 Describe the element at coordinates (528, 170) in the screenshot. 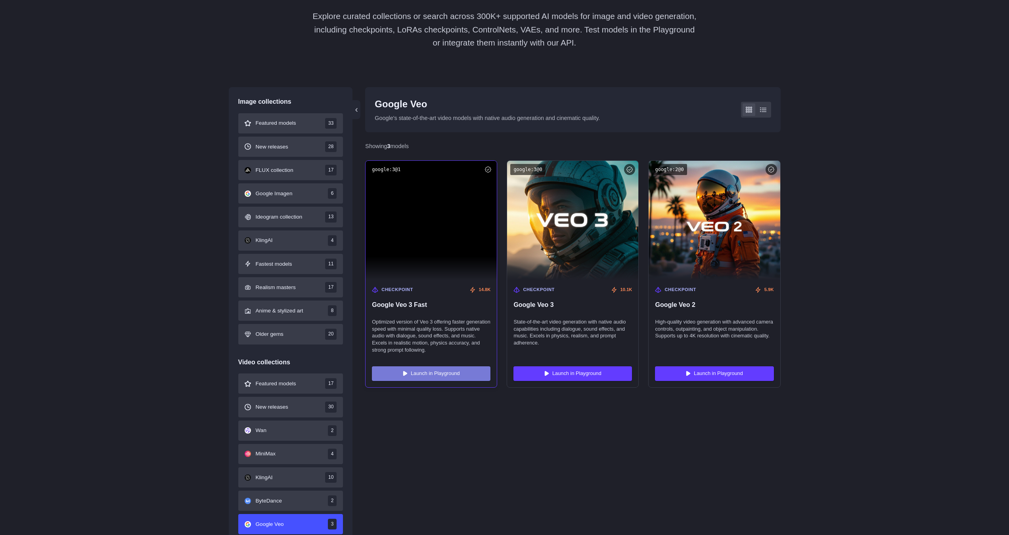

I see `code: google:3@0` at that location.